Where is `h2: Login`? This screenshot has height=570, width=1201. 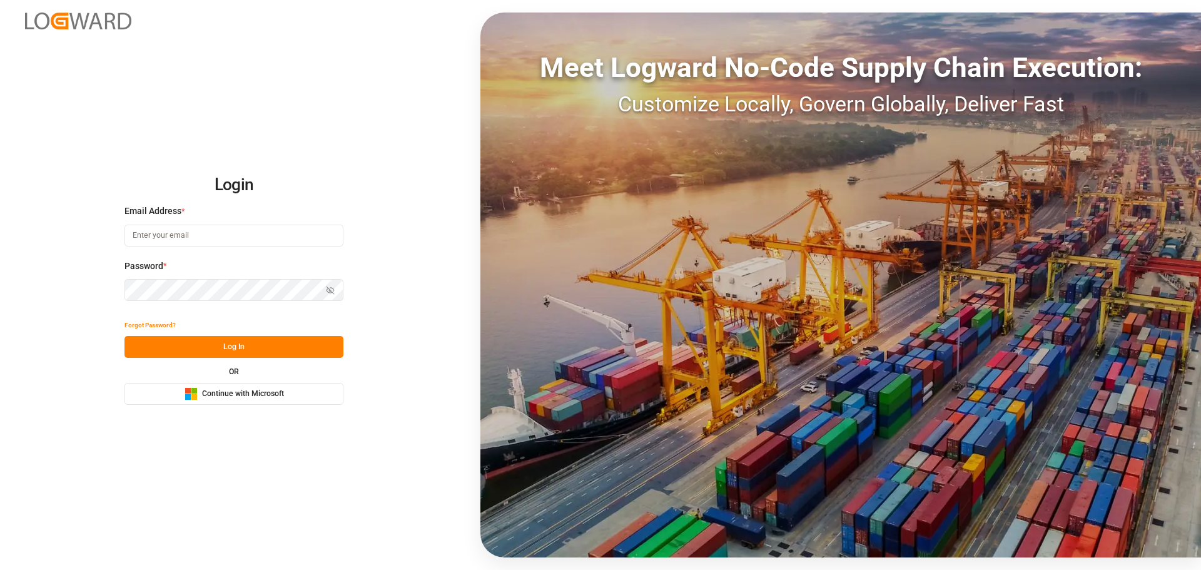 h2: Login is located at coordinates (234, 185).